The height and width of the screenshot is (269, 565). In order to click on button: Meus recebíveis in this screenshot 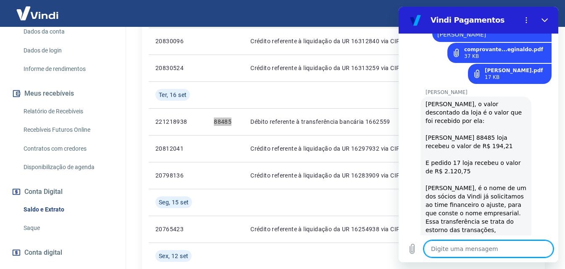, I will do `click(63, 94)`.